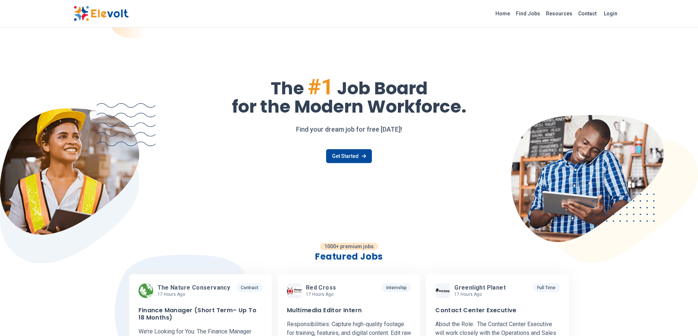 The image size is (698, 336). What do you see at coordinates (610, 14) in the screenshot?
I see `a: Login` at bounding box center [610, 14].